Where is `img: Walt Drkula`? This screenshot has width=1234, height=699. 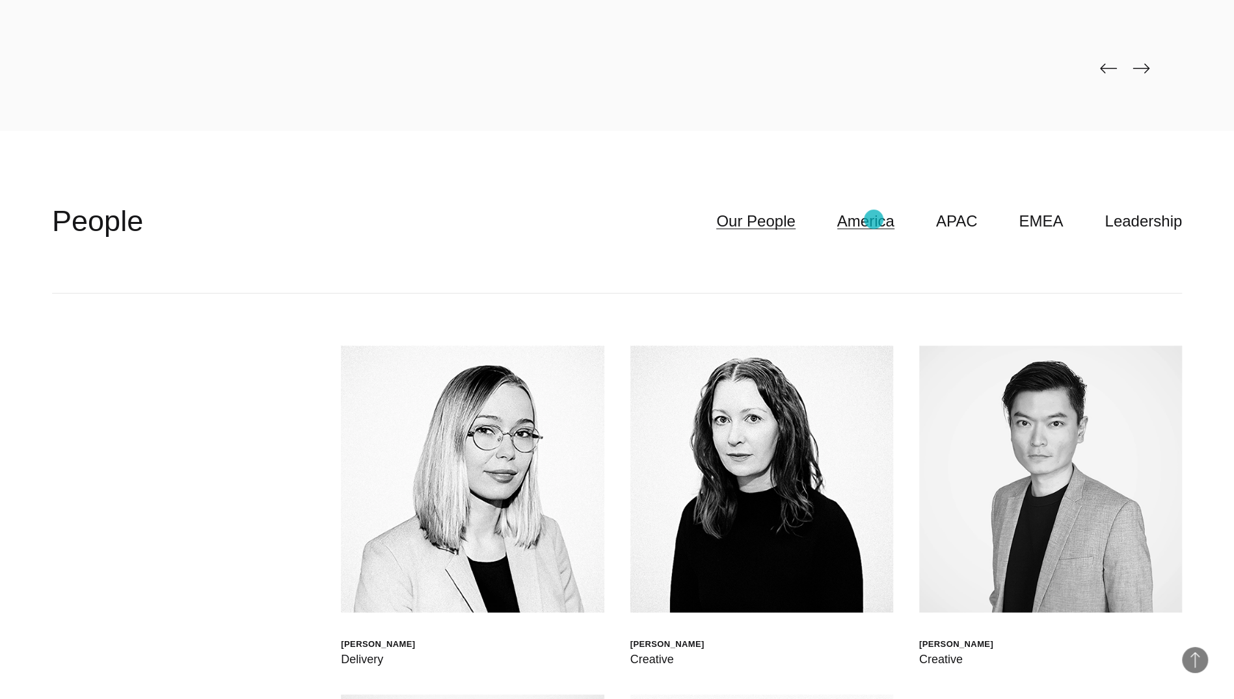 img: Walt Drkula is located at coordinates (472, 479).